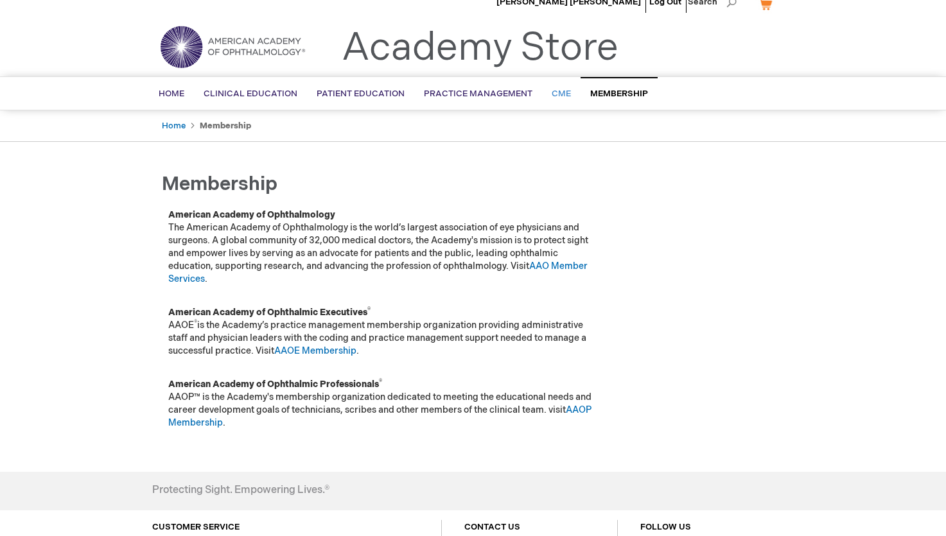 The width and height of the screenshot is (946, 536). Describe the element at coordinates (480, 48) in the screenshot. I see `a: Academy Store` at that location.